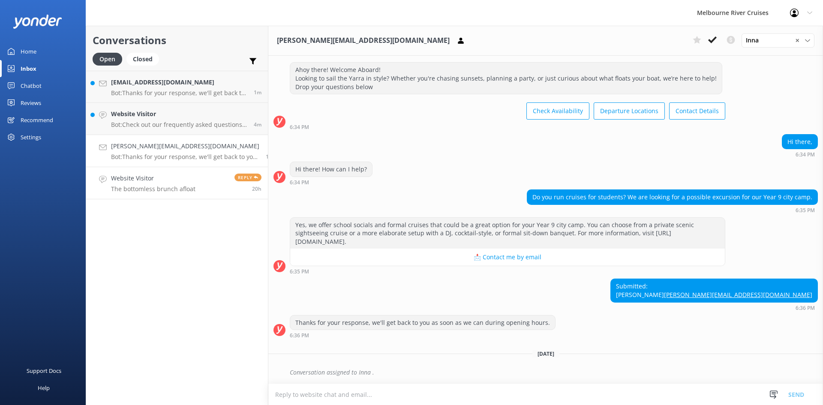 The image size is (823, 405). Describe the element at coordinates (423, 323) in the screenshot. I see `div: Thanks for your response, we'll get back to you as soon as we can during opening hours.` at that location.